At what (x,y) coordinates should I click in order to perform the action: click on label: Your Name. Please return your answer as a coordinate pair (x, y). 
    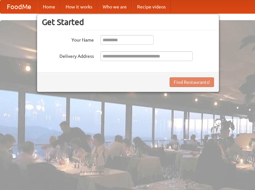
    Looking at the image, I should click on (68, 39).